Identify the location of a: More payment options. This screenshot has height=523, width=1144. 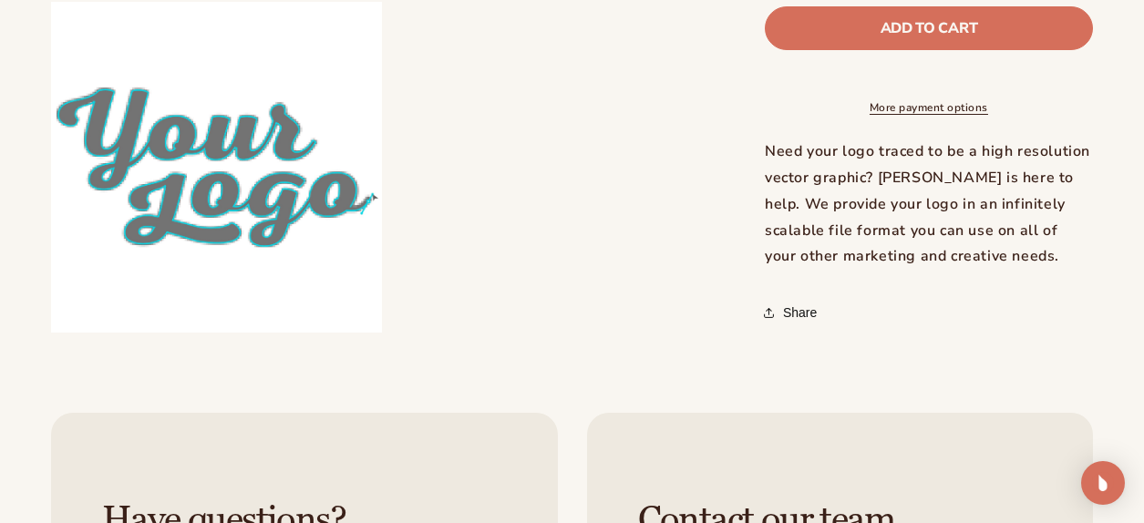
(929, 108).